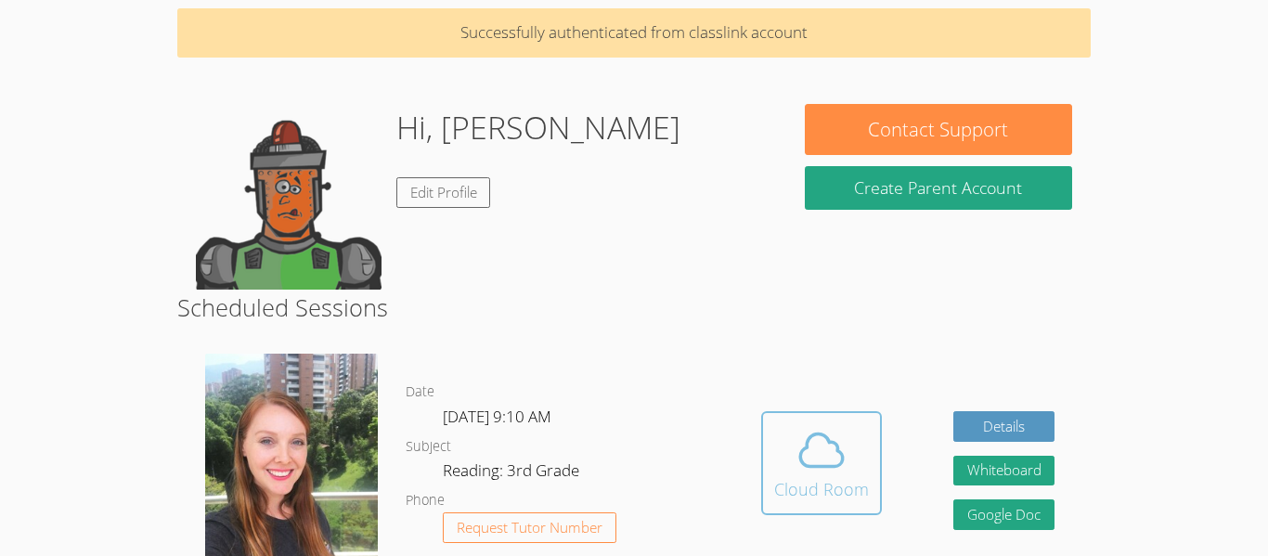  Describe the element at coordinates (529, 527) in the screenshot. I see `button: Request Tutor Number` at that location.